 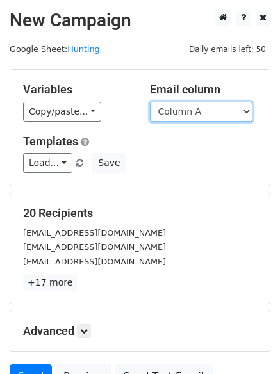 What do you see at coordinates (227, 49) in the screenshot?
I see `span: Daily emails left: 50` at bounding box center [227, 49].